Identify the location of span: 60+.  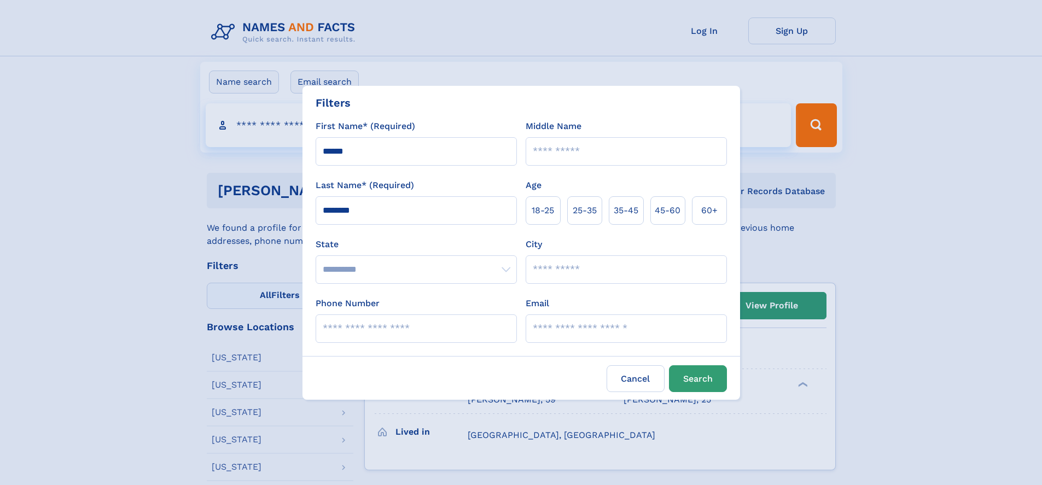
(710, 211).